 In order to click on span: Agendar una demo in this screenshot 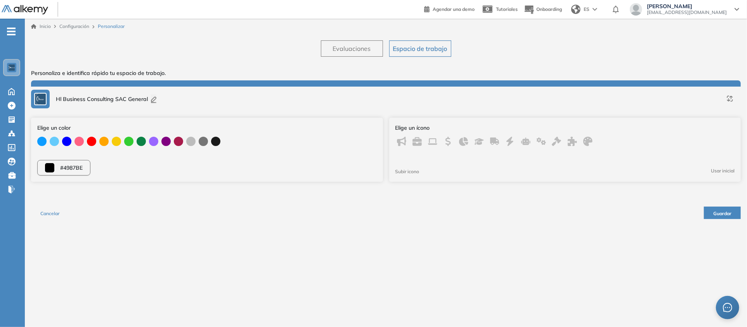, I will do `click(454, 9)`.